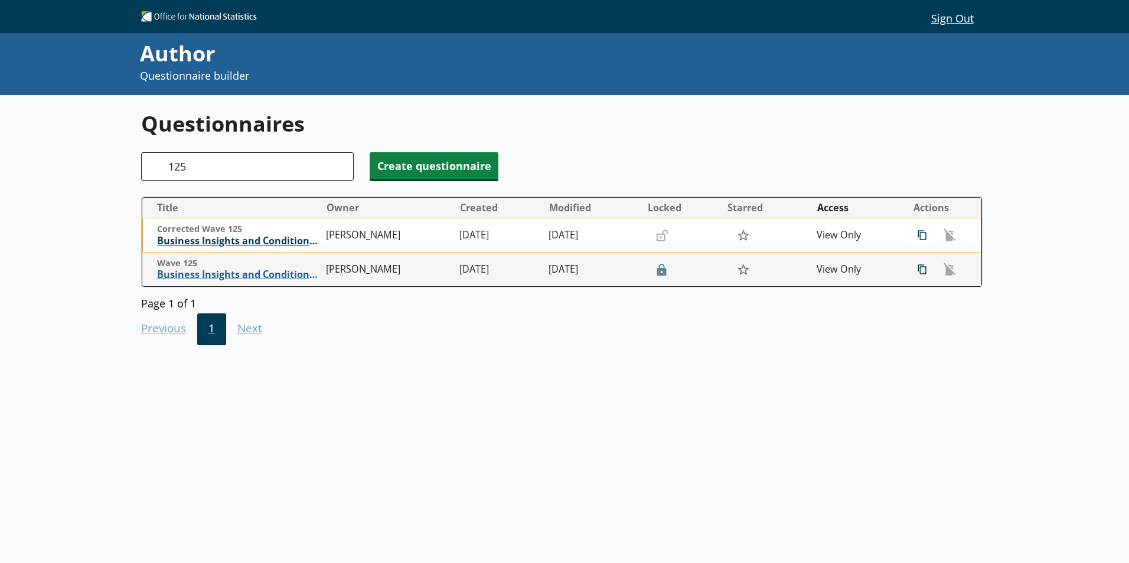 This screenshot has height=563, width=1129. What do you see at coordinates (211, 329) in the screenshot?
I see `span: 1` at bounding box center [211, 329].